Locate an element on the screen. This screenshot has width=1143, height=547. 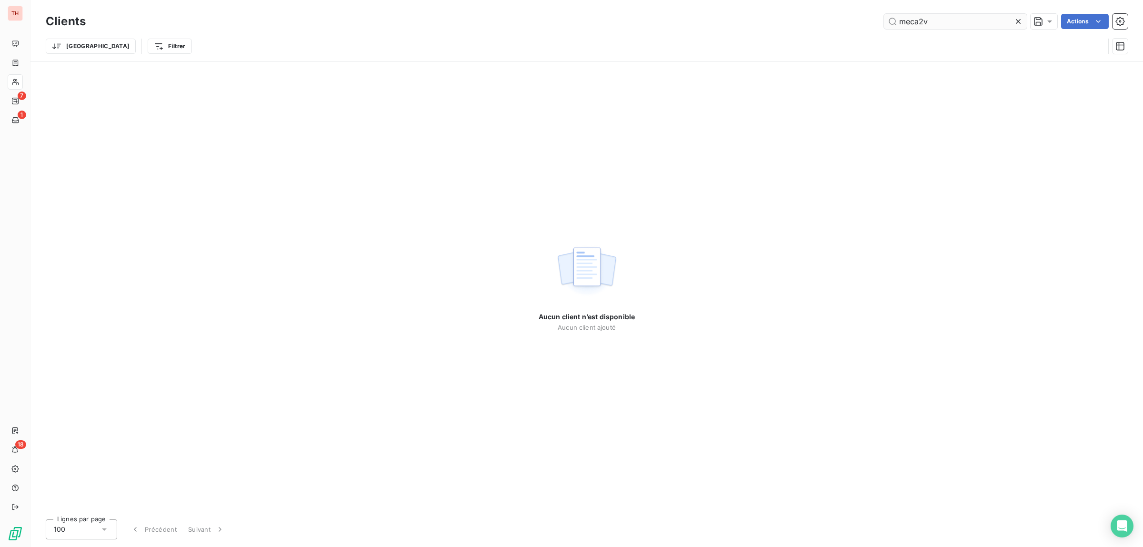
span: 100 is located at coordinates (60, 529).